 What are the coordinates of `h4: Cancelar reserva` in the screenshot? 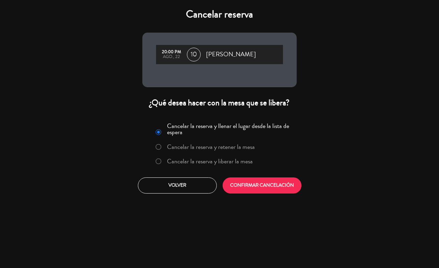 It's located at (220, 14).